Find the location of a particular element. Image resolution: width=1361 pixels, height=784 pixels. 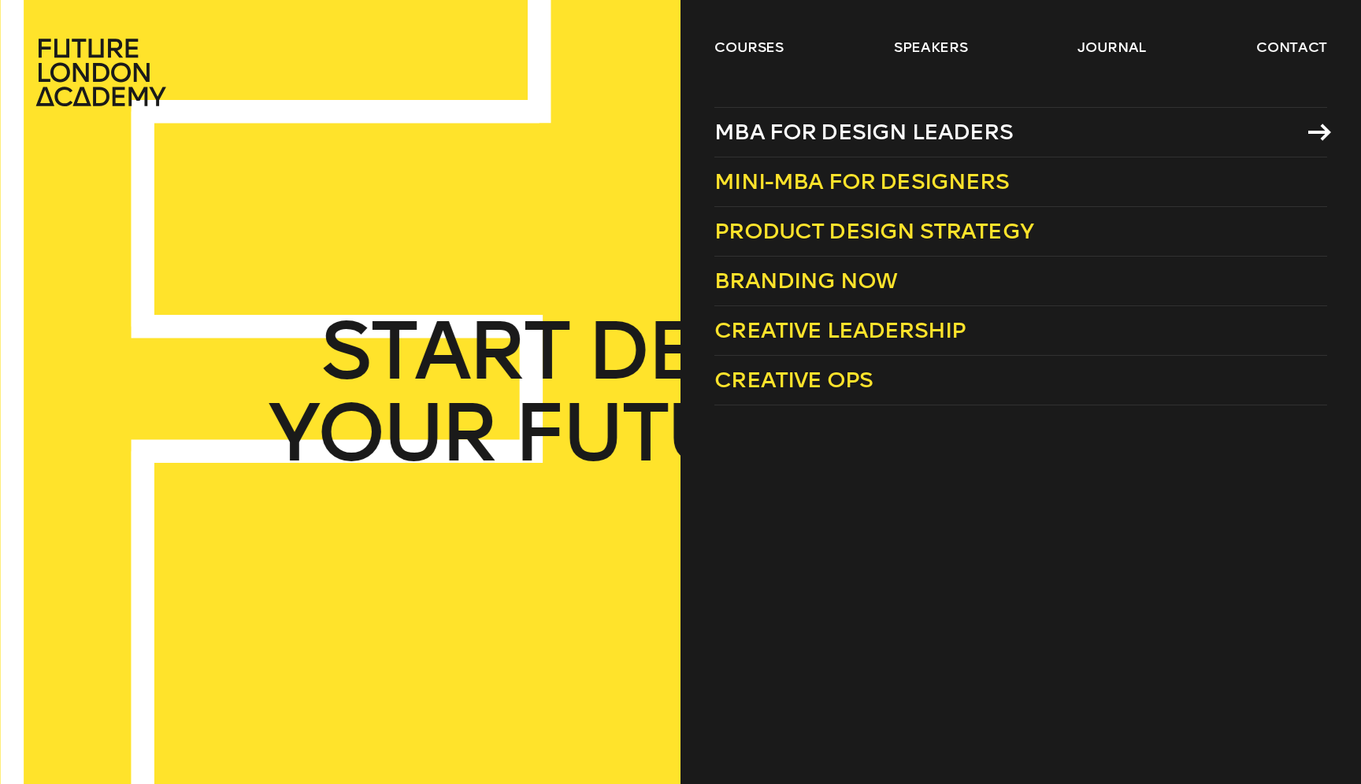

a: journal is located at coordinates (1111, 47).